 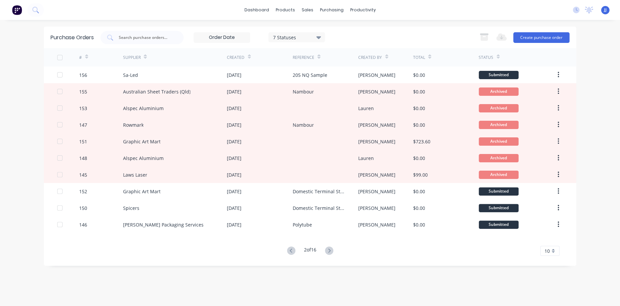 What do you see at coordinates (419, 58) in the screenshot?
I see `div: Total` at bounding box center [419, 58].